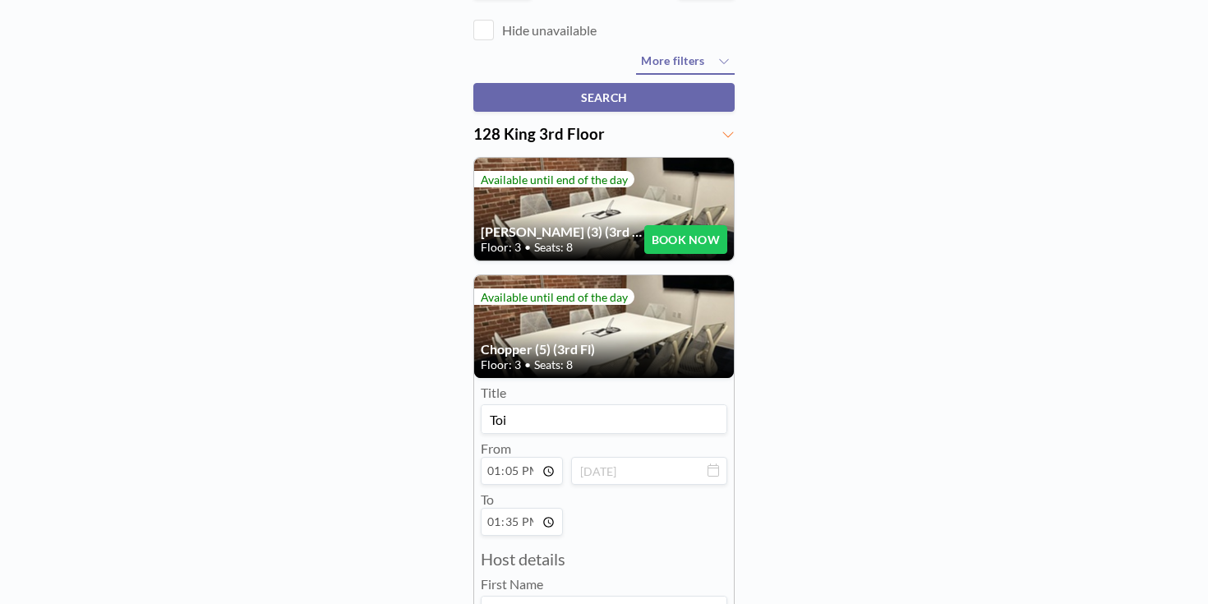 The width and height of the screenshot is (1208, 604). Describe the element at coordinates (685, 239) in the screenshot. I see `button: BOOK NOW` at that location.